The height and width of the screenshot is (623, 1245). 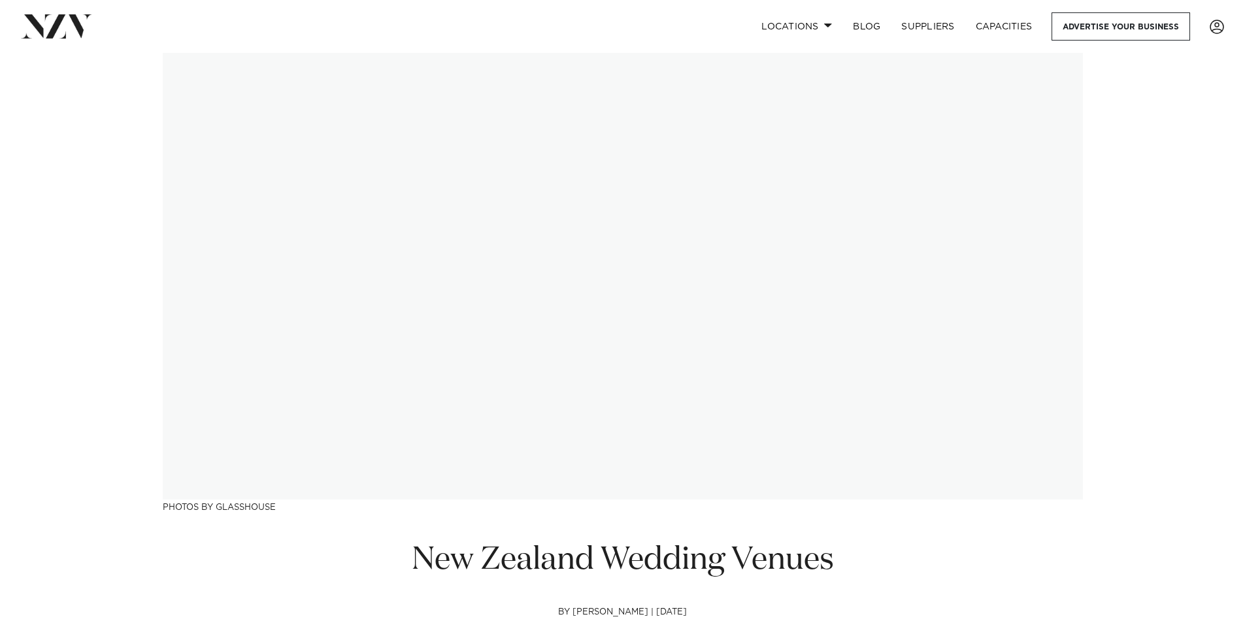 What do you see at coordinates (1120, 26) in the screenshot?
I see `a: Advertise your business` at bounding box center [1120, 26].